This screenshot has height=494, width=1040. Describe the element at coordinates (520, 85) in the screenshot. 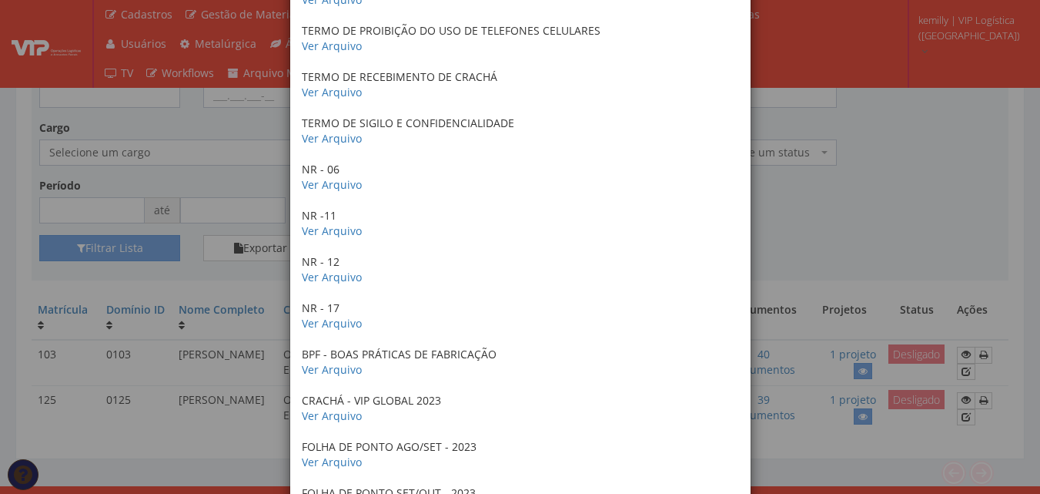

I see `p: TERMO DE RECEBIMENTO DE CRACHÁ` at that location.